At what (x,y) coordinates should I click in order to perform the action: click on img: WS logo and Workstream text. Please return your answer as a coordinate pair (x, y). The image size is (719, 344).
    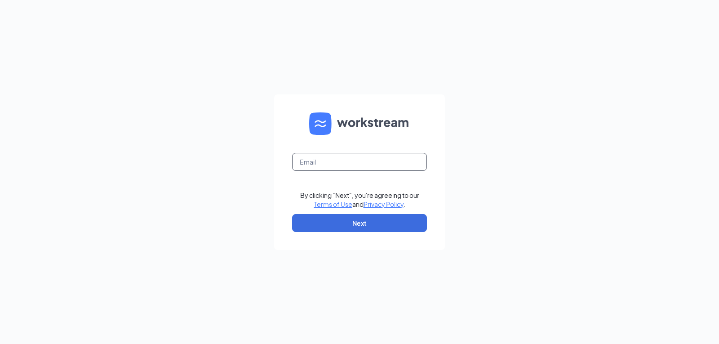
    Looking at the image, I should click on (359, 123).